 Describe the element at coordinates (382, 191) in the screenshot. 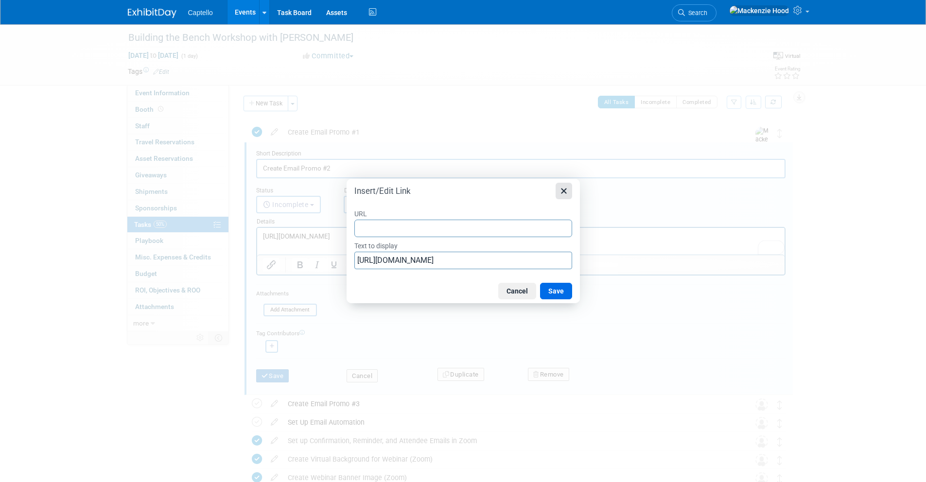

I see `h1: Insert/Edit Link` at that location.